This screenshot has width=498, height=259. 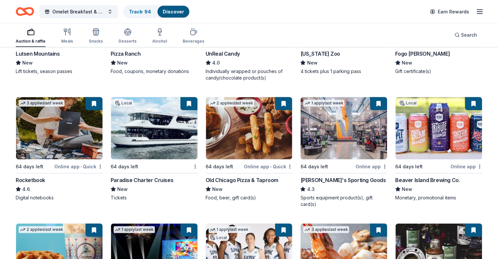 I want to click on span: 4.0, so click(x=216, y=63).